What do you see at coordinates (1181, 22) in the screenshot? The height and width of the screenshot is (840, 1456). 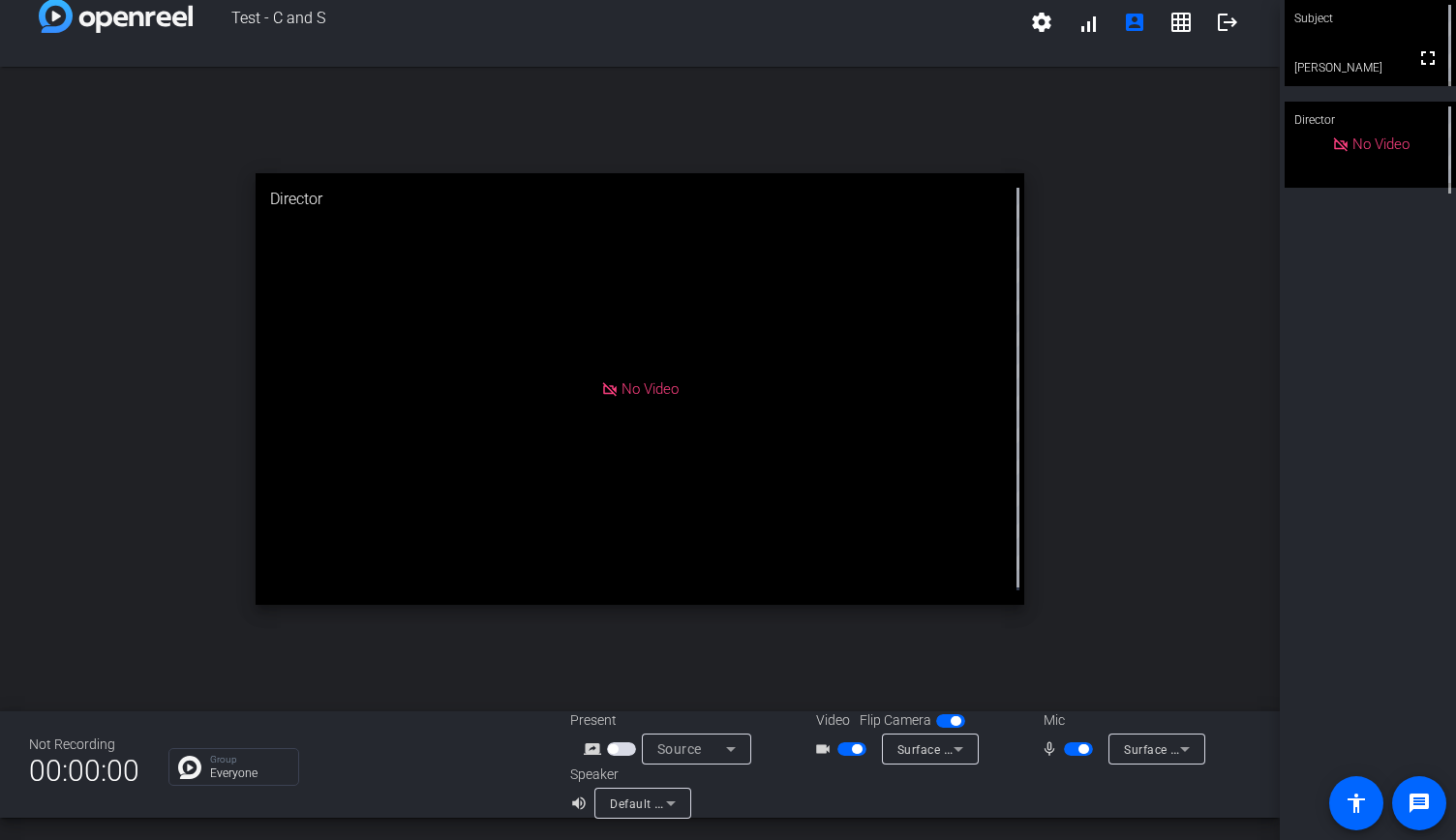 I see `mat-icon: grid_on` at bounding box center [1181, 22].